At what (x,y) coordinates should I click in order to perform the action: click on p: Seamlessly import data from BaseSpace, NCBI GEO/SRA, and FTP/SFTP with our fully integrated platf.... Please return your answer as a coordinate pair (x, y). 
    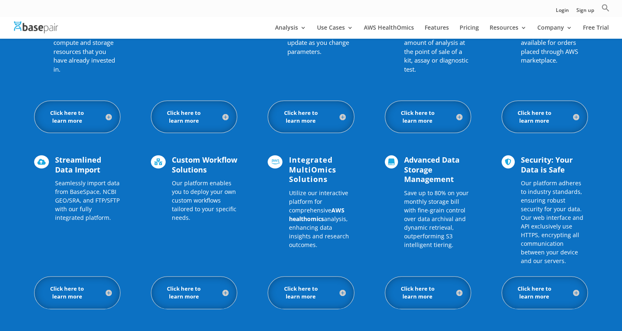
    Looking at the image, I should click on (88, 200).